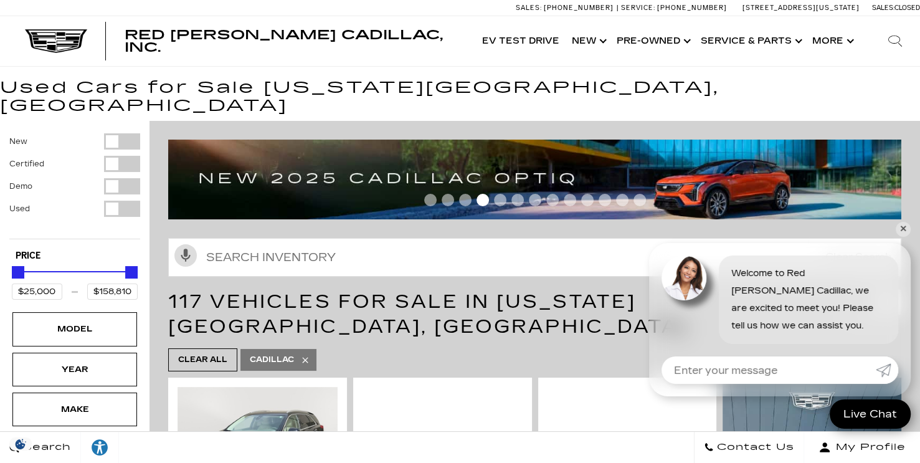 Image resolution: width=920 pixels, height=463 pixels. I want to click on div: Maximum Price, so click(131, 272).